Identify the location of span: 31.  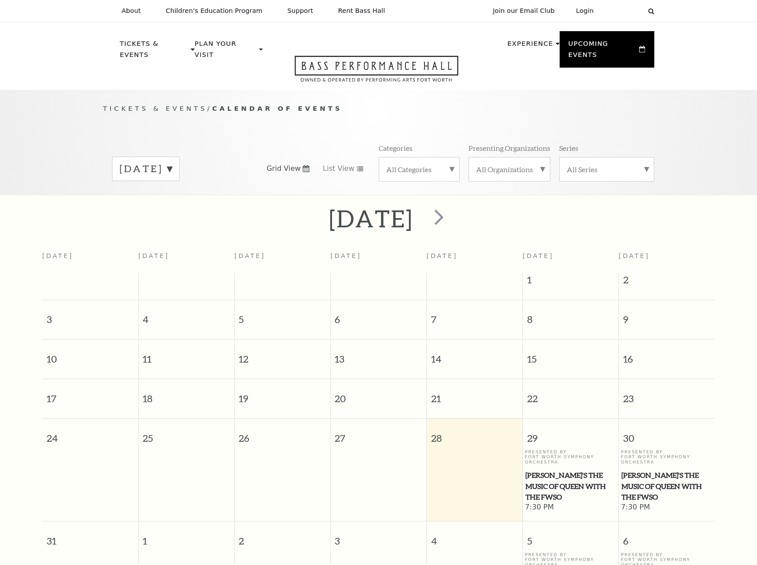
(90, 536).